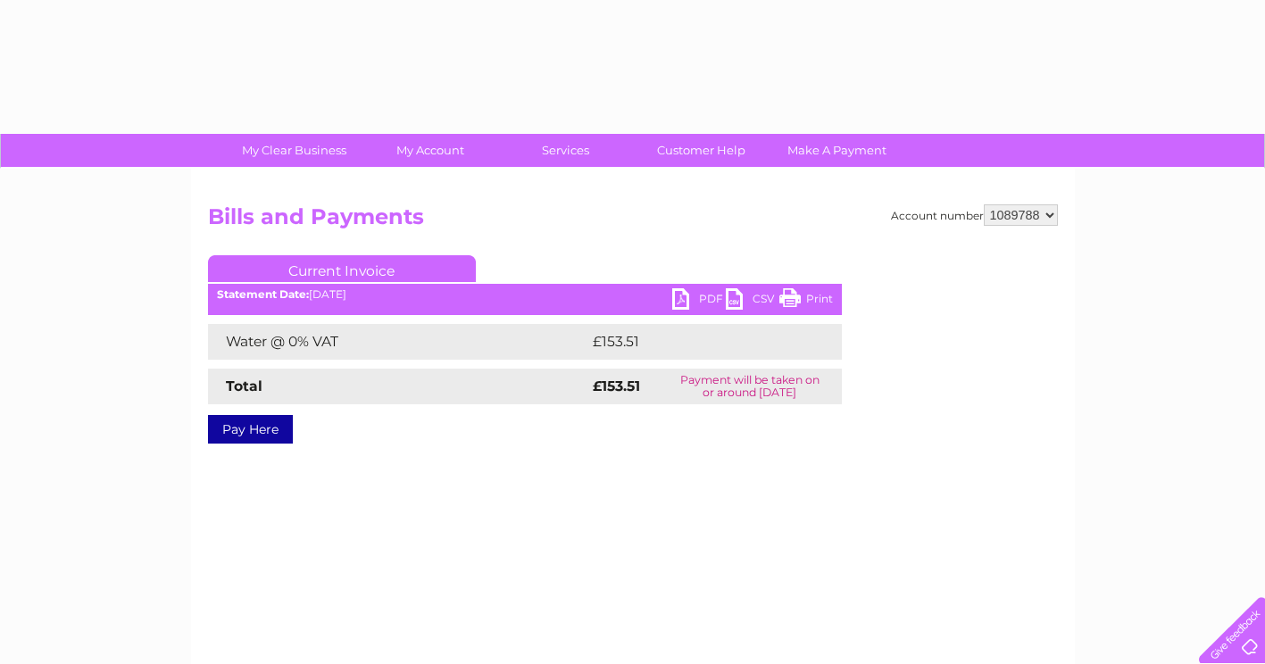  What do you see at coordinates (699, 301) in the screenshot?
I see `a: PDF` at bounding box center [699, 301].